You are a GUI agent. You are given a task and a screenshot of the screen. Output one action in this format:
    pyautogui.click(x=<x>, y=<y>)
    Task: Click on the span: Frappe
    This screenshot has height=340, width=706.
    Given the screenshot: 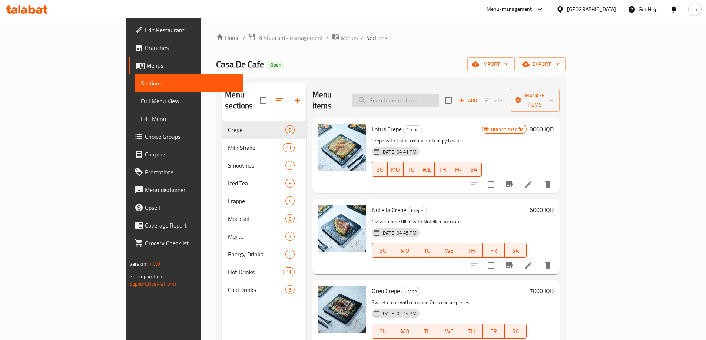 What is the action you would take?
    pyautogui.click(x=256, y=201)
    